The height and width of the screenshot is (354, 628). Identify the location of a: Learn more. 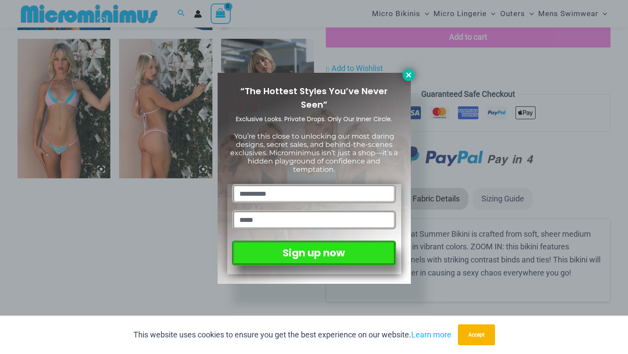
(431, 335).